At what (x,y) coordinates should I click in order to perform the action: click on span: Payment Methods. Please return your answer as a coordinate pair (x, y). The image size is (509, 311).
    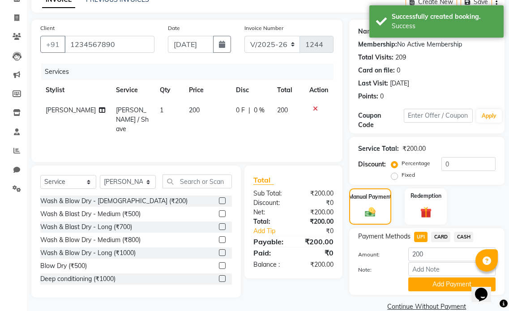
    Looking at the image, I should click on (384, 236).